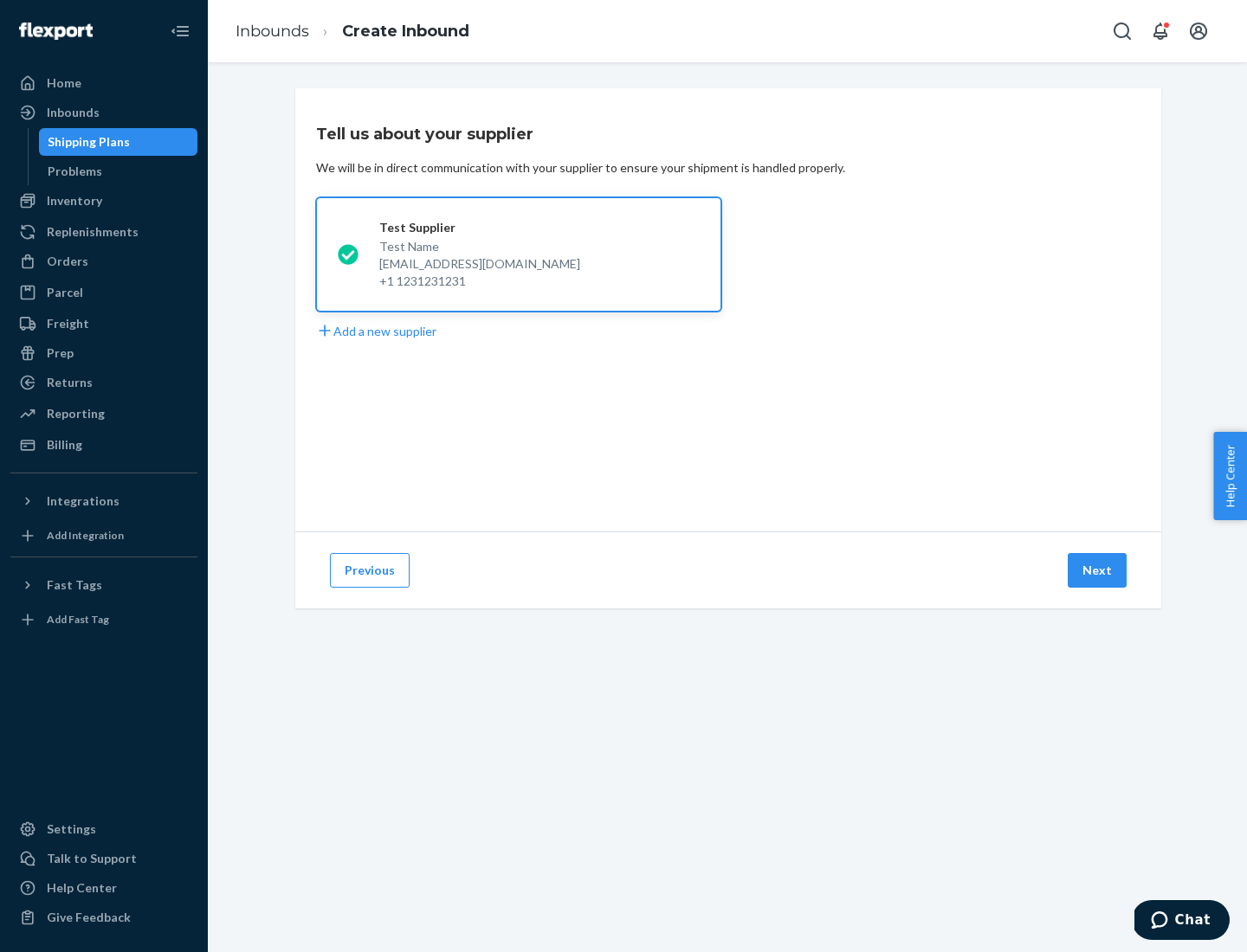 This screenshot has height=952, width=1247. What do you see at coordinates (68, 262) in the screenshot?
I see `div: Orders` at bounding box center [68, 262].